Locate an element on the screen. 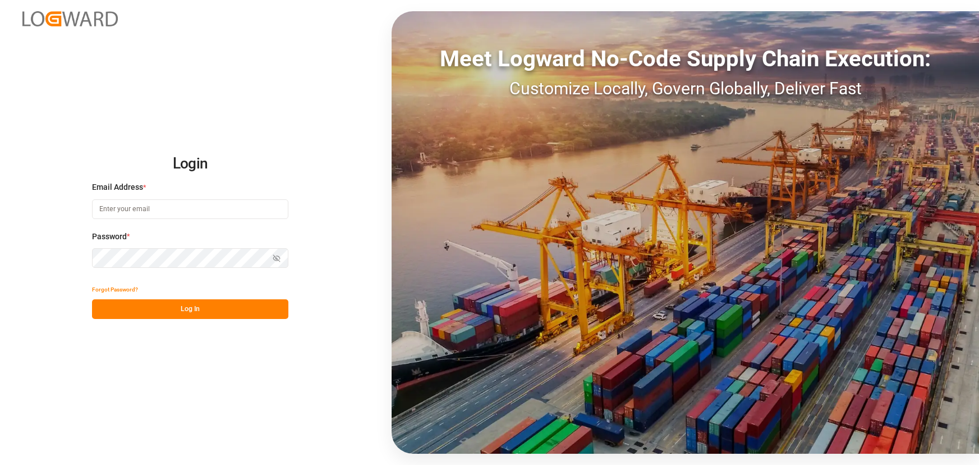  input: Enter your email is located at coordinates (190, 209).